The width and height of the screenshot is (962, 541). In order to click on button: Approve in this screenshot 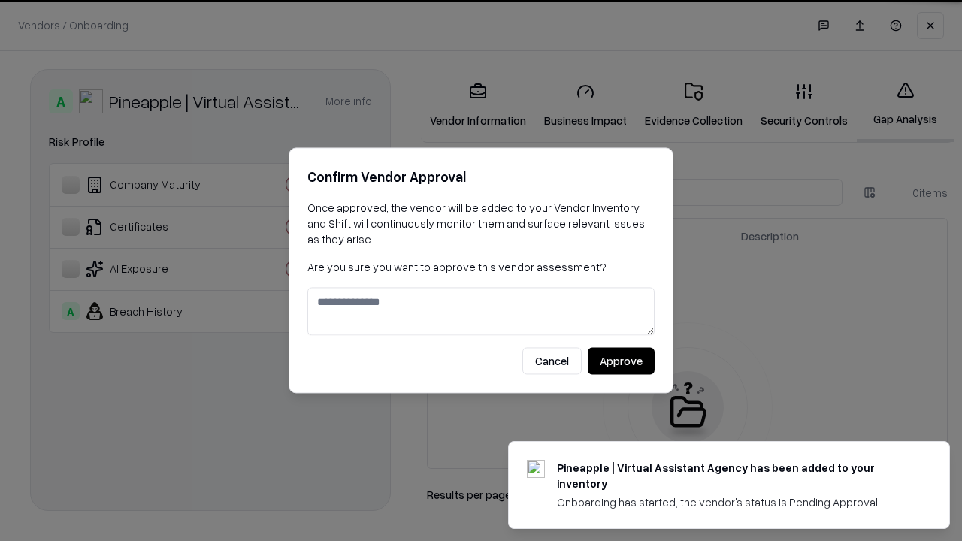, I will do `click(621, 361)`.